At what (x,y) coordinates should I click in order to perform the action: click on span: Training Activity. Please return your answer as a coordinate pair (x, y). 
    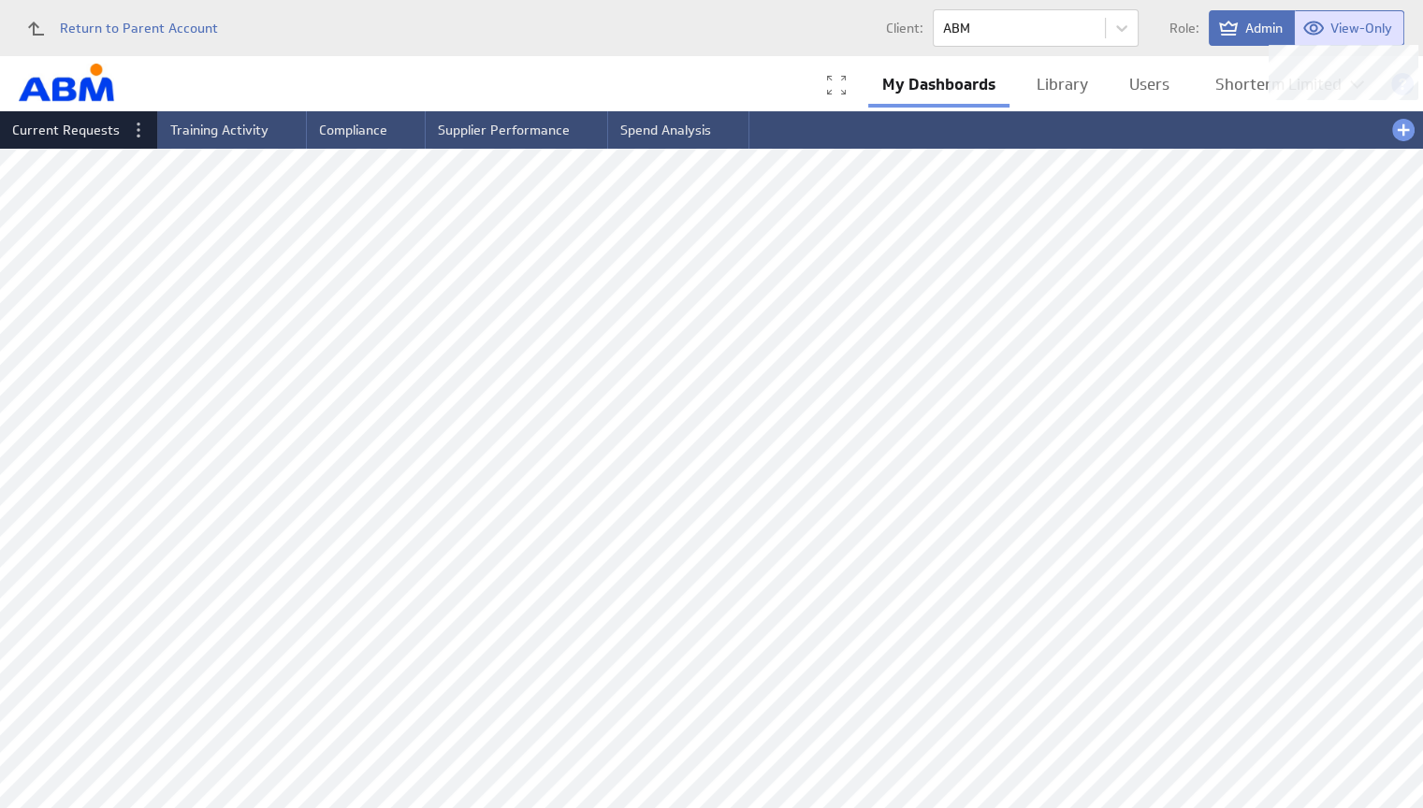
    Looking at the image, I should click on (219, 130).